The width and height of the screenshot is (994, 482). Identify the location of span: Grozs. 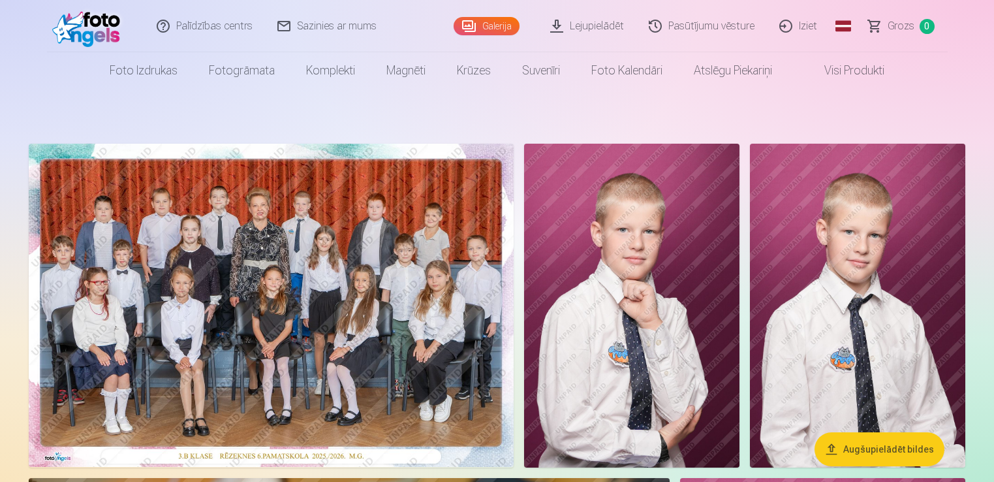
(901, 26).